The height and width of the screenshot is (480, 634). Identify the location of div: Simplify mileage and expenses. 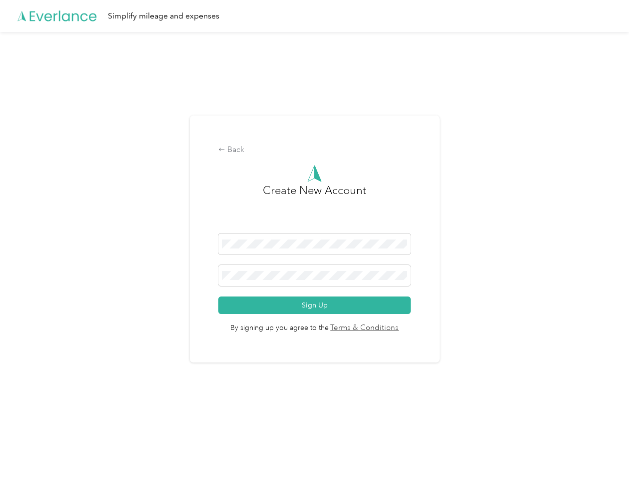
(163, 16).